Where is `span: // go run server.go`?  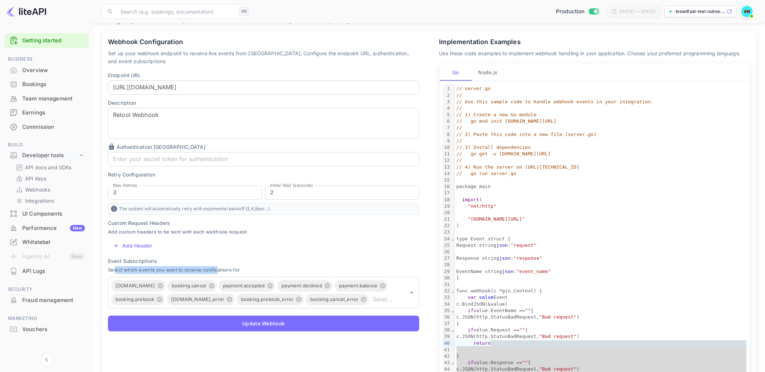
span: // go run server.go is located at coordinates (486, 173).